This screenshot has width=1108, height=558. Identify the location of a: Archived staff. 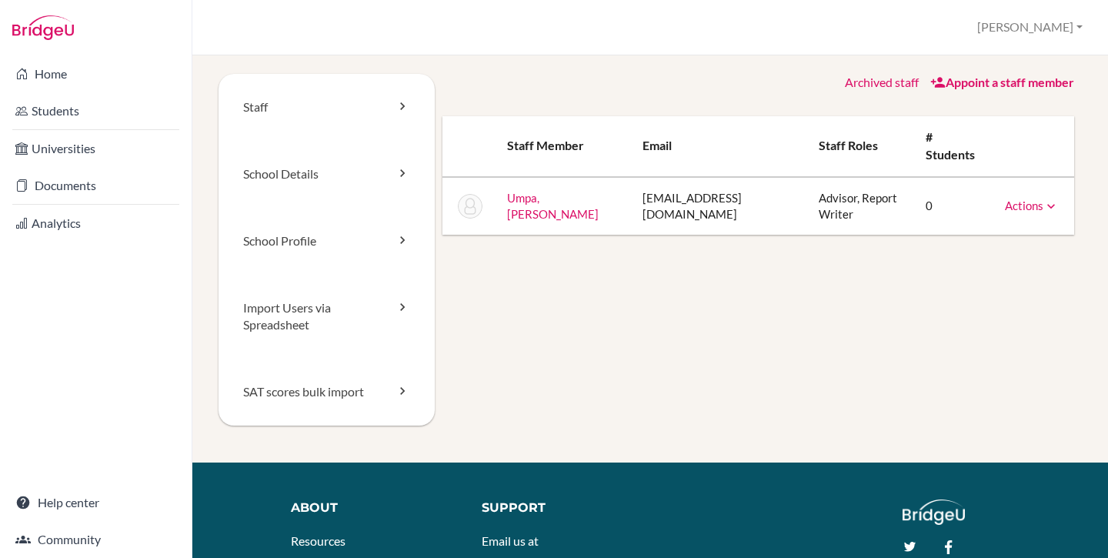
(882, 82).